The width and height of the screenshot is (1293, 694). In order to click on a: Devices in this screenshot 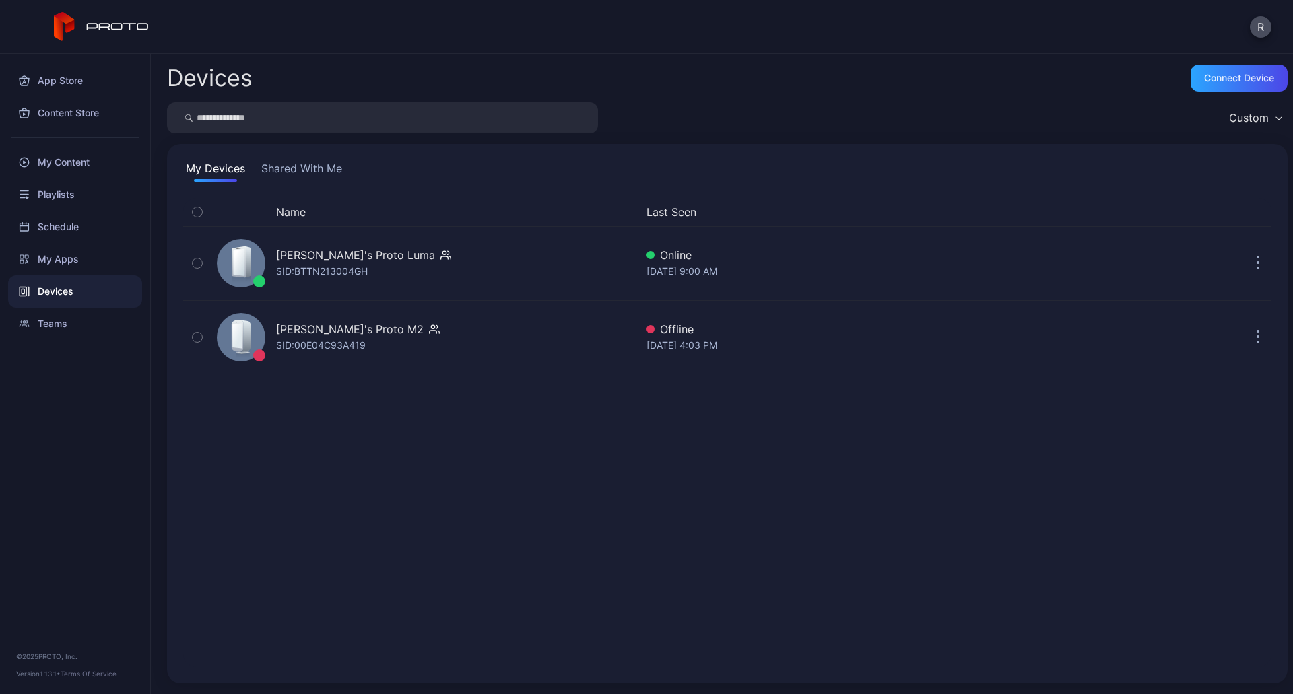, I will do `click(75, 292)`.